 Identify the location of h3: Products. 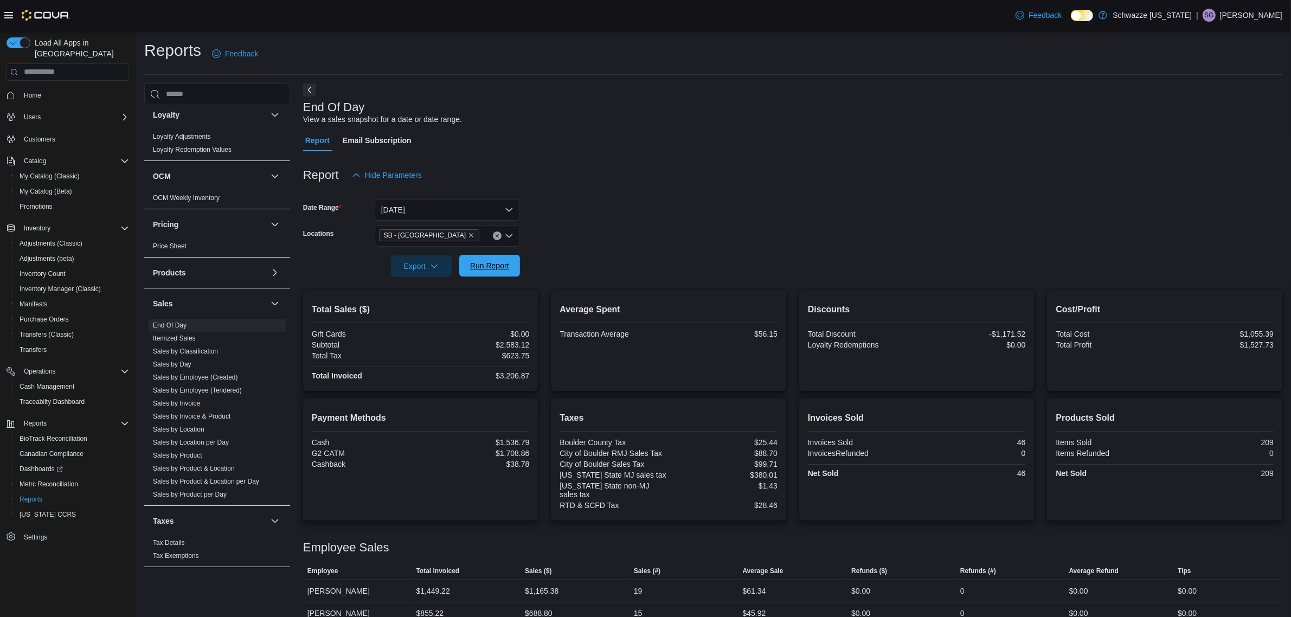
(169, 273).